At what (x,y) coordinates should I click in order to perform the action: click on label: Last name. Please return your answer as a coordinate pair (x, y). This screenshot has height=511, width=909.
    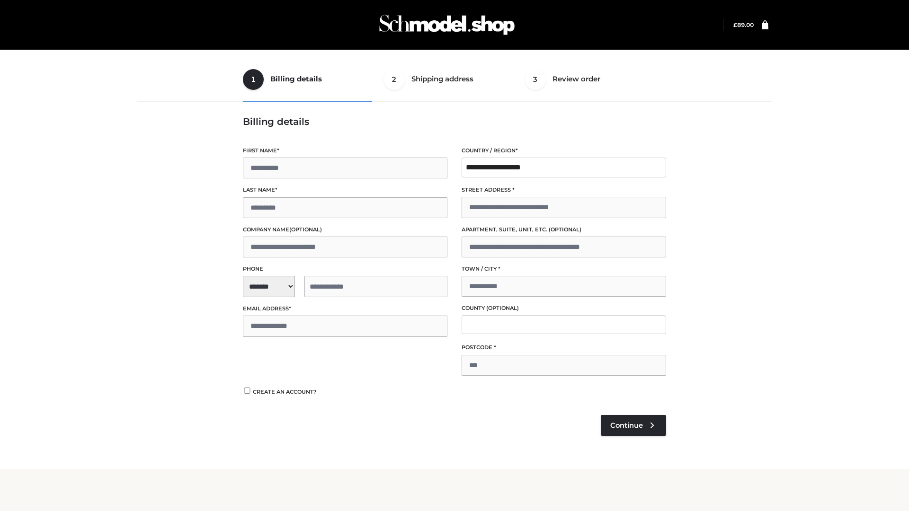
    Looking at the image, I should click on (345, 190).